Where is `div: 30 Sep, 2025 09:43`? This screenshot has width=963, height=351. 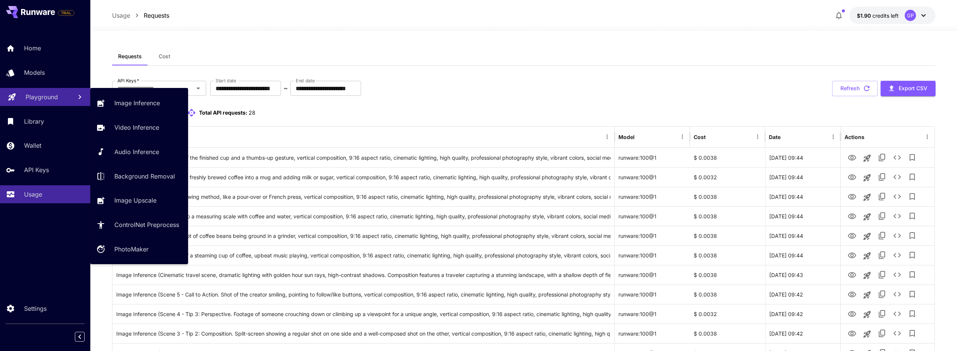 div: 30 Sep, 2025 09:43 is located at coordinates (803, 275).